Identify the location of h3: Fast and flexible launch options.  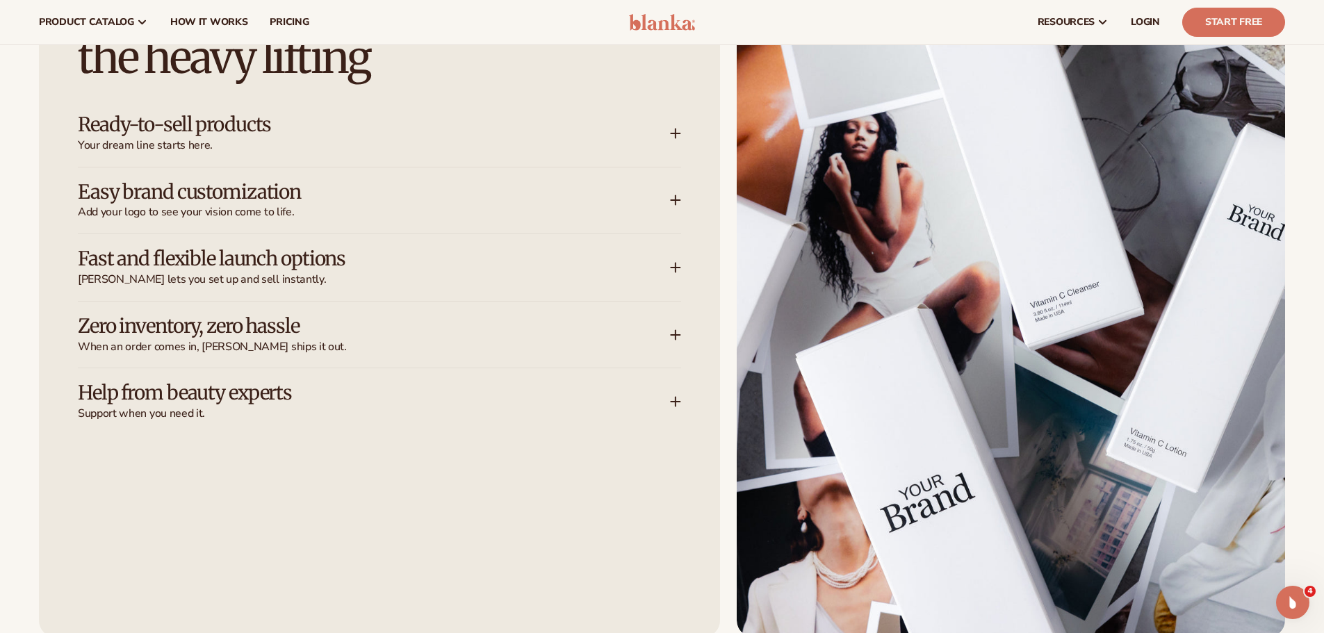
(353, 259).